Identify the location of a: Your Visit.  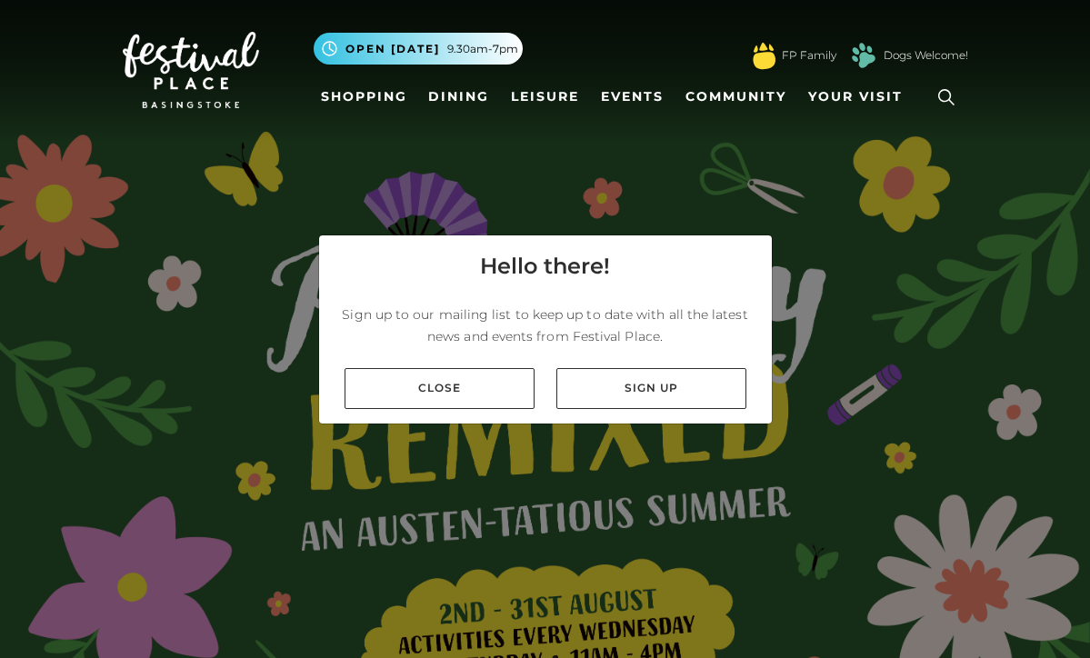
(860, 96).